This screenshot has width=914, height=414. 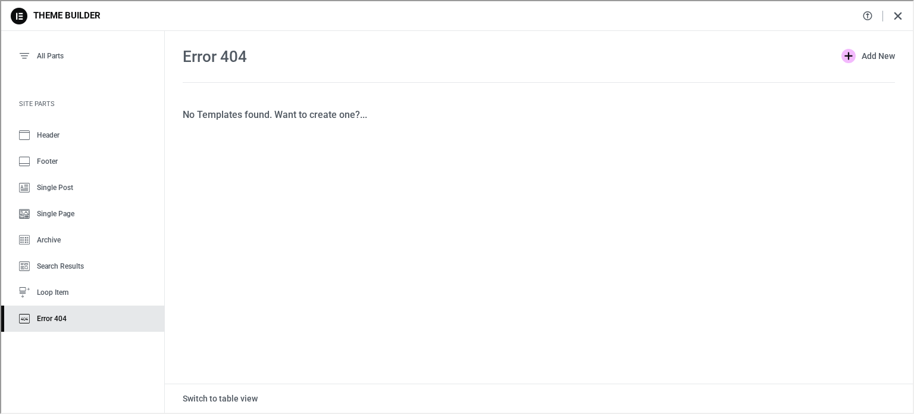 I want to click on span: All Parts, so click(x=49, y=55).